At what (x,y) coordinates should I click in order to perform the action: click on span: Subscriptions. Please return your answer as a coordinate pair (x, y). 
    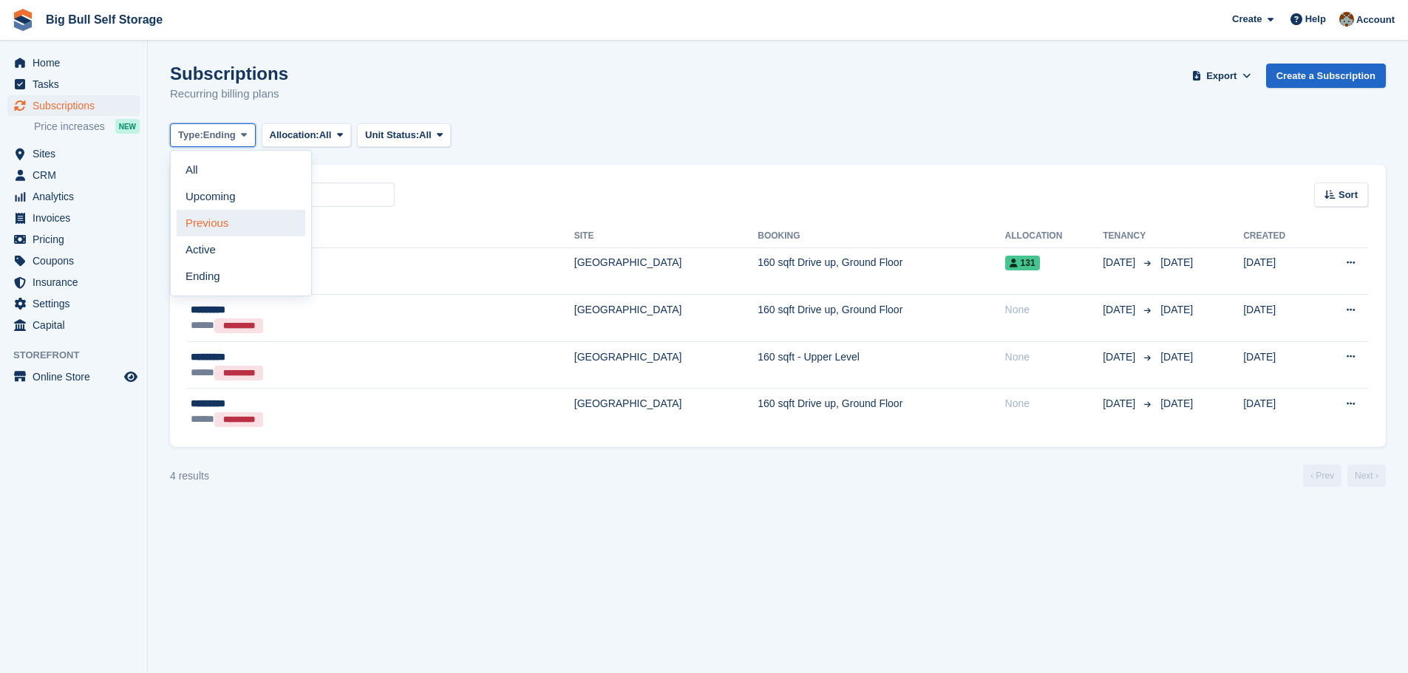
    Looking at the image, I should click on (77, 106).